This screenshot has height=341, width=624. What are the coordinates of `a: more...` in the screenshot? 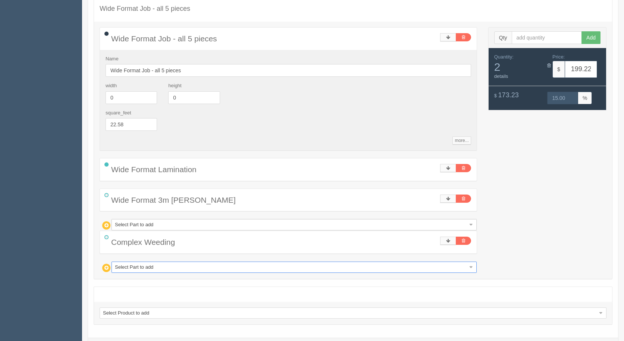 It's located at (461, 141).